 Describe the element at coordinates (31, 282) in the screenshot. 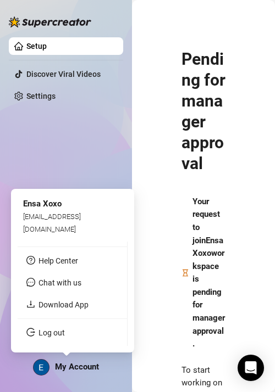

I see `span: message` at that location.